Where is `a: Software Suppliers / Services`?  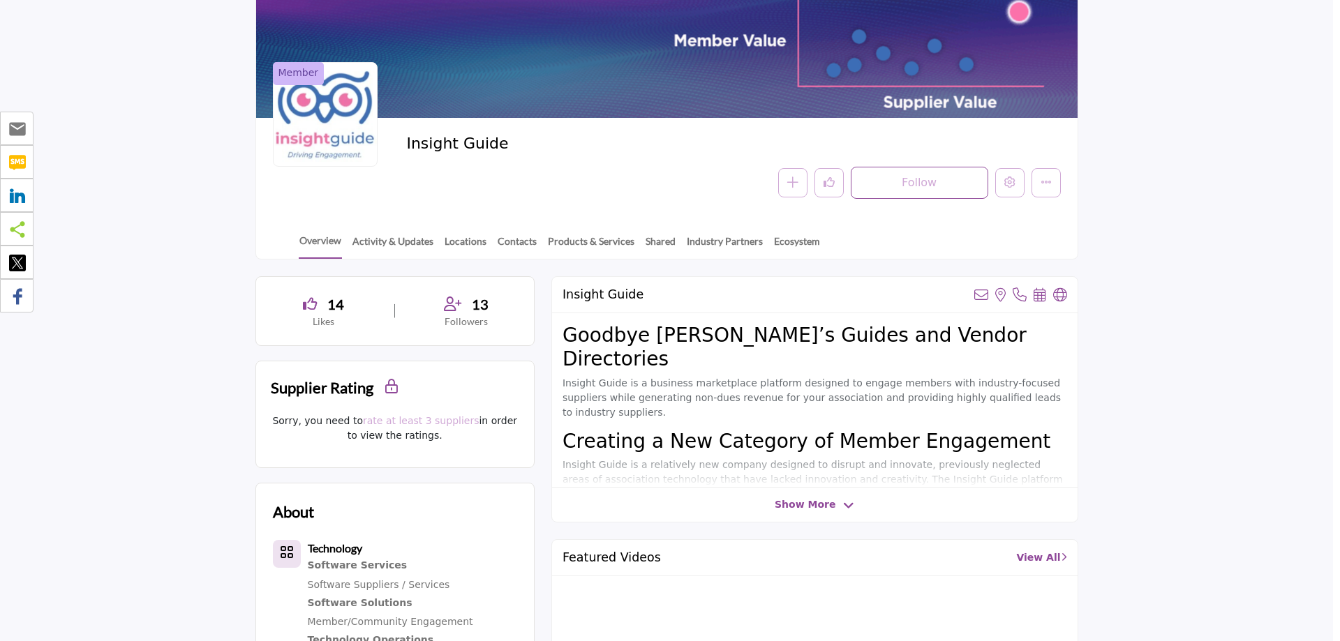
a: Software Suppliers / Services is located at coordinates (379, 585).